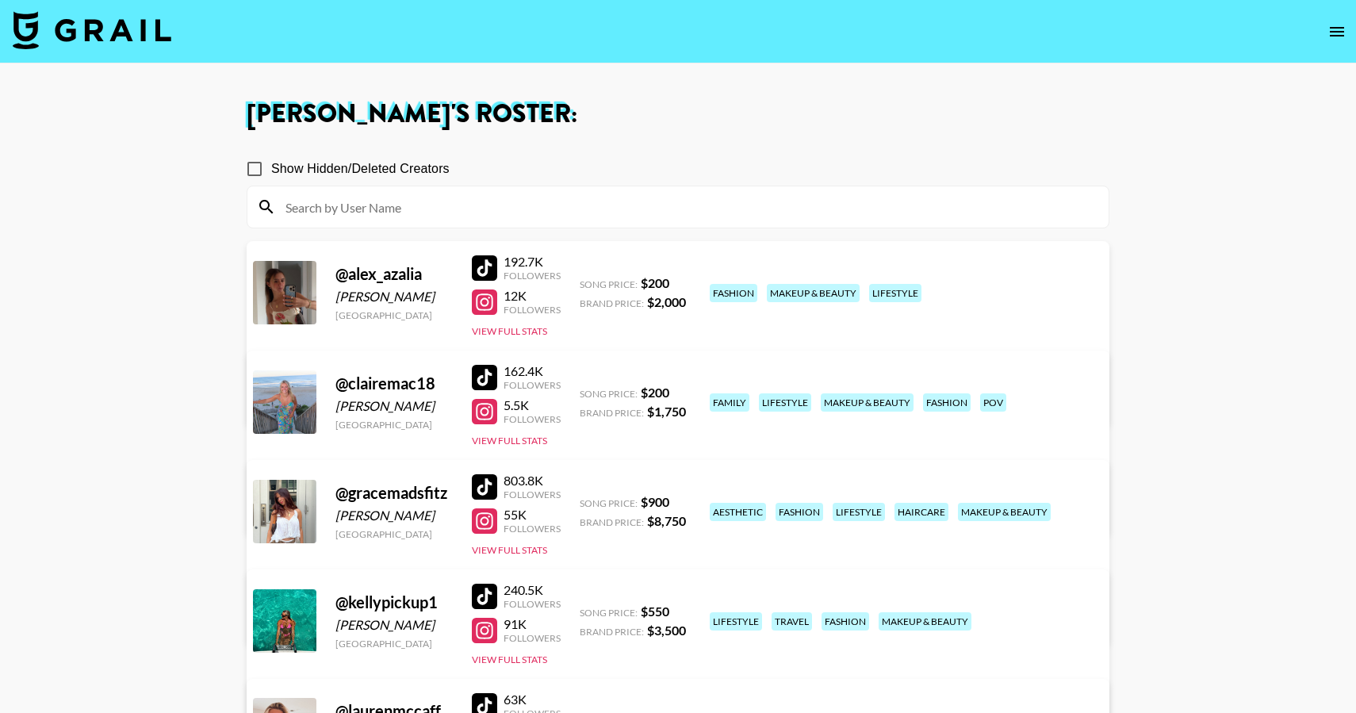  Describe the element at coordinates (532, 590) in the screenshot. I see `div: 240.5K` at that location.